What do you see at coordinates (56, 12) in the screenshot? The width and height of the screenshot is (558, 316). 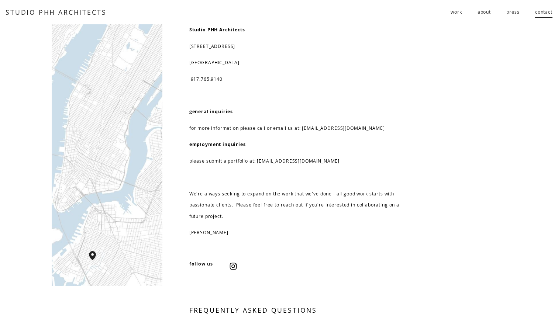 I see `a: STUDIO PHH ARCHITECTS` at bounding box center [56, 12].